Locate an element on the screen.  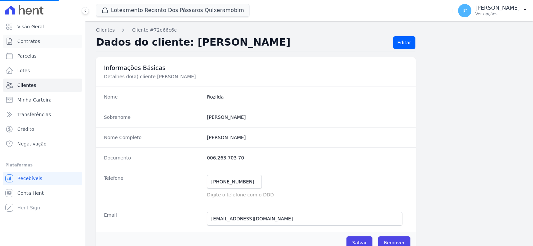
a: Editar is located at coordinates (404, 43).